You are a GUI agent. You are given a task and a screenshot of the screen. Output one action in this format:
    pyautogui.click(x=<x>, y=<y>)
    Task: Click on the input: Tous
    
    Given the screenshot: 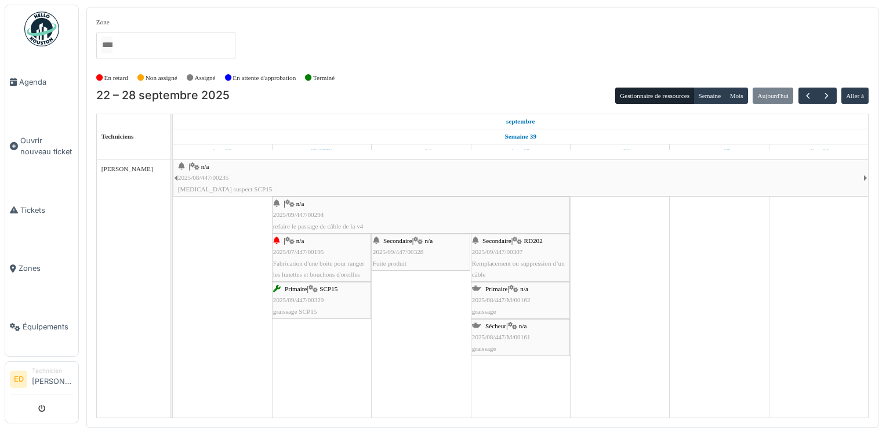 What is the action you would take?
    pyautogui.click(x=107, y=45)
    